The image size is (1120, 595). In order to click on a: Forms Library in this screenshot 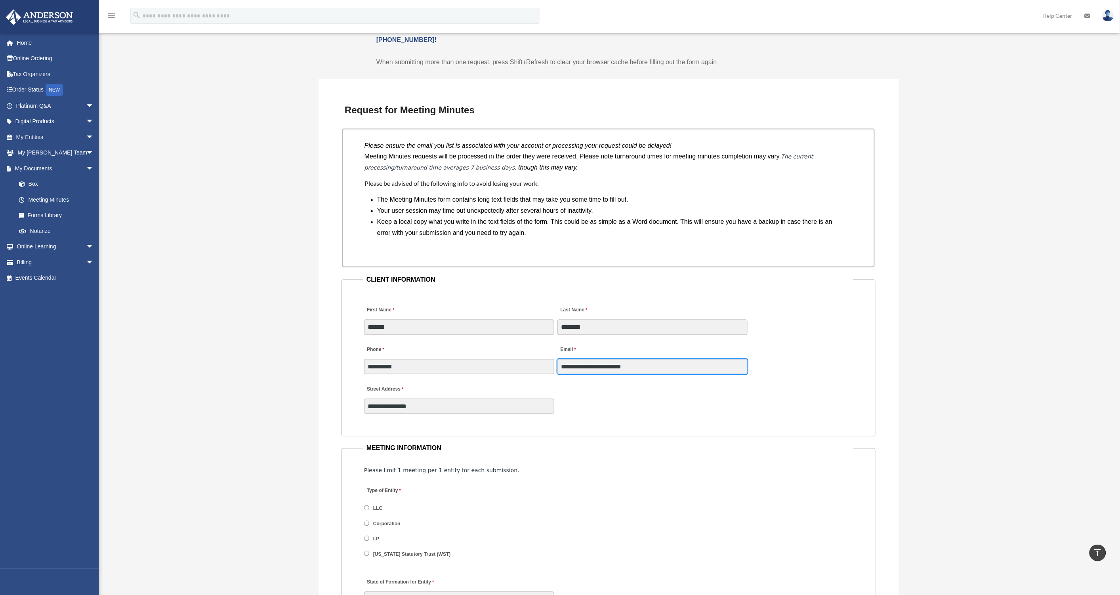, I will do `click(58, 216)`.